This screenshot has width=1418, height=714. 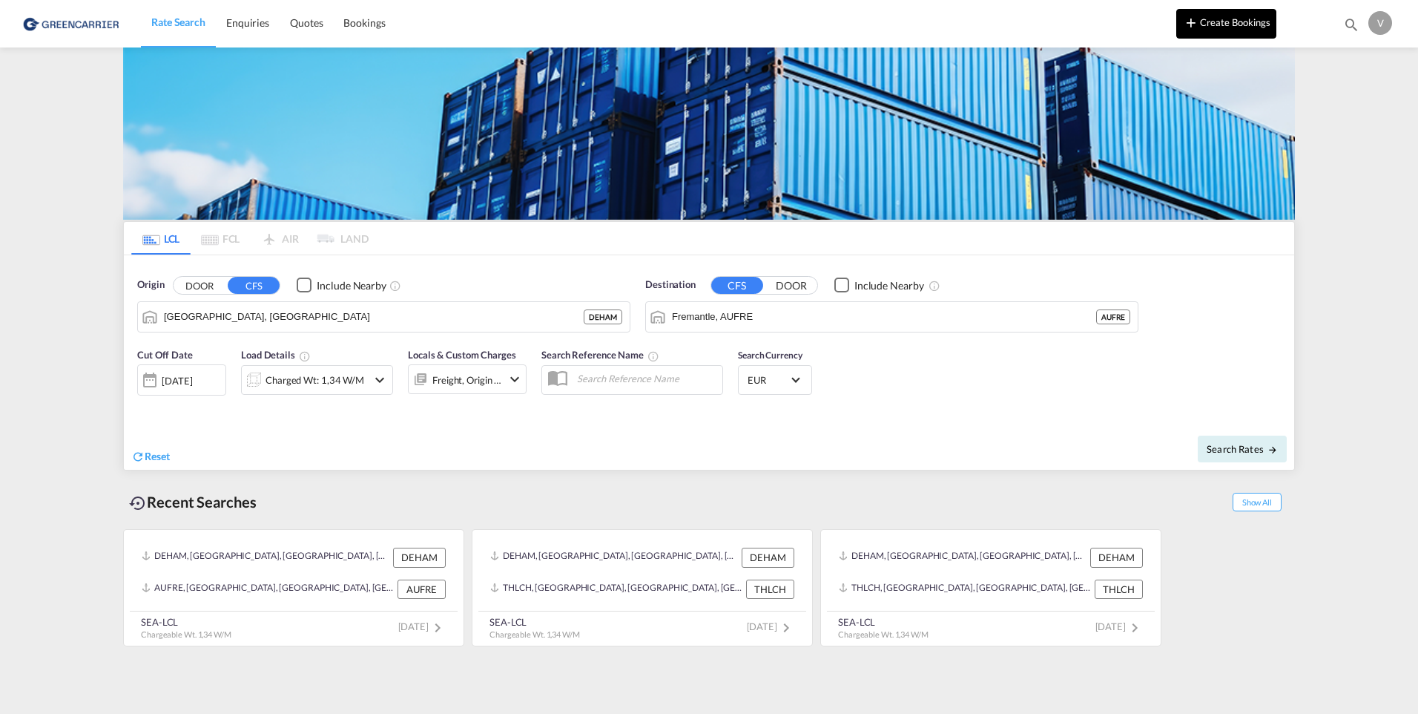 I want to click on div: Charged Wt: 1,34 W/Micon-chevron-down, so click(x=317, y=380).